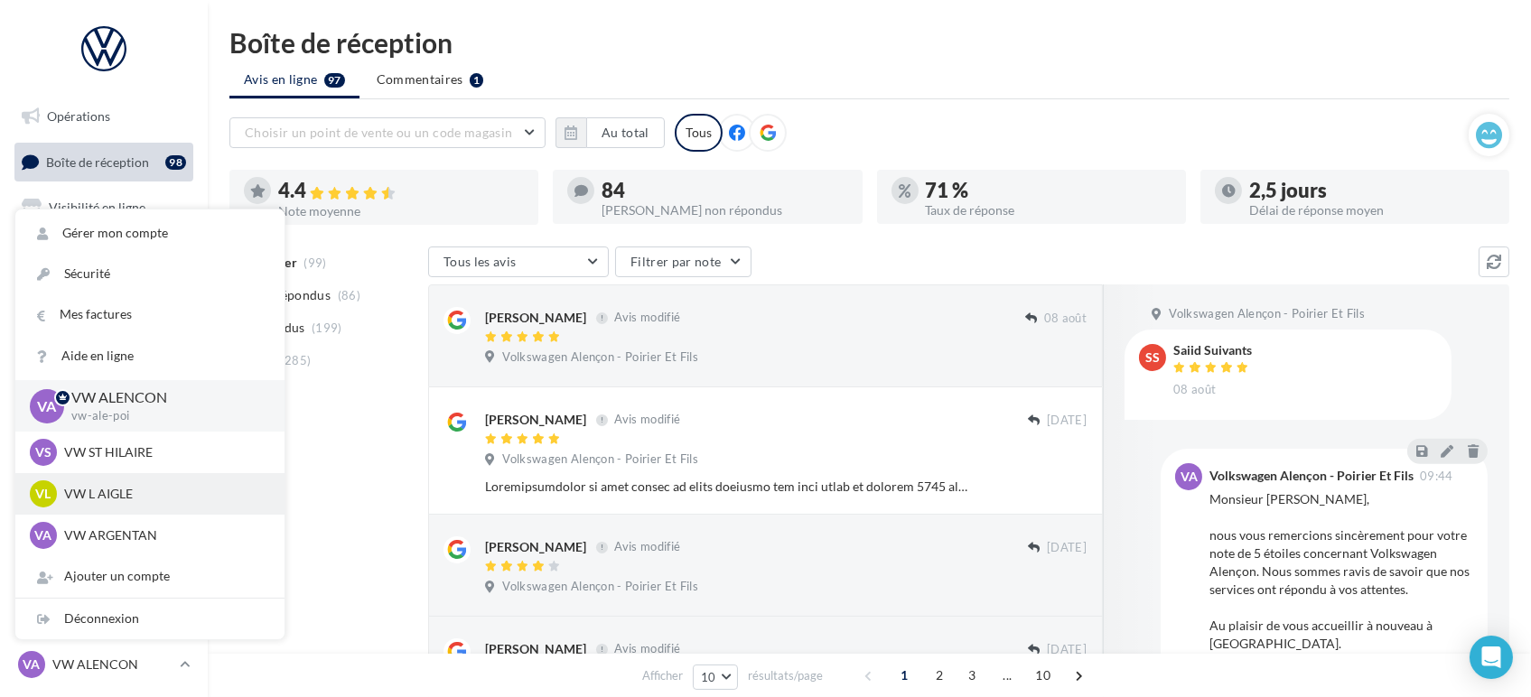  What do you see at coordinates (150, 274) in the screenshot?
I see `a: Sécurité` at bounding box center [150, 274].